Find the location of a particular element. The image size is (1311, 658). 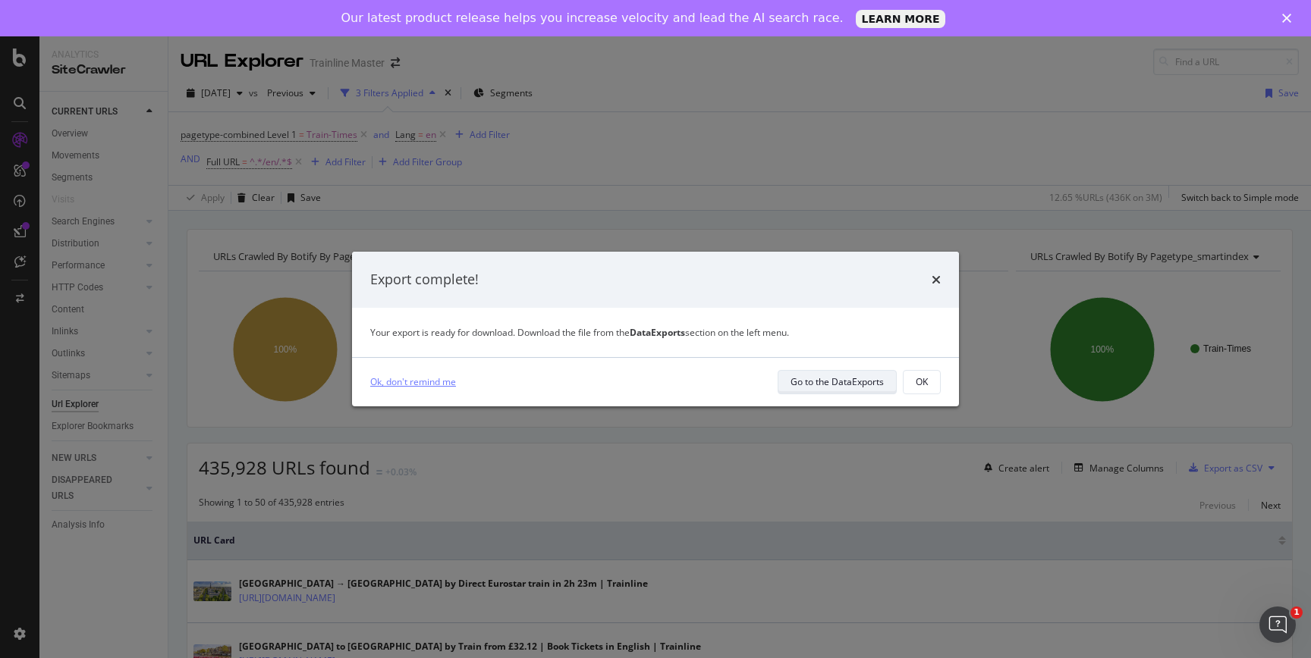

div: Close is located at coordinates (1289, 18).